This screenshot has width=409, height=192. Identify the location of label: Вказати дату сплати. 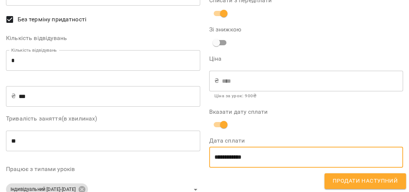
(306, 112).